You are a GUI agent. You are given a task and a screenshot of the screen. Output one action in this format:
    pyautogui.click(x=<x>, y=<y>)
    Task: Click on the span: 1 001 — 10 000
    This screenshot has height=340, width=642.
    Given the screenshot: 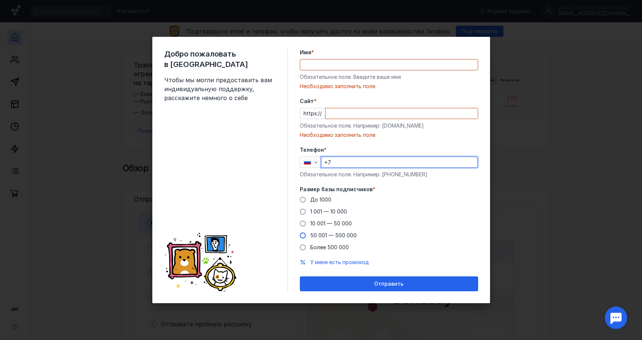 What is the action you would take?
    pyautogui.click(x=329, y=211)
    